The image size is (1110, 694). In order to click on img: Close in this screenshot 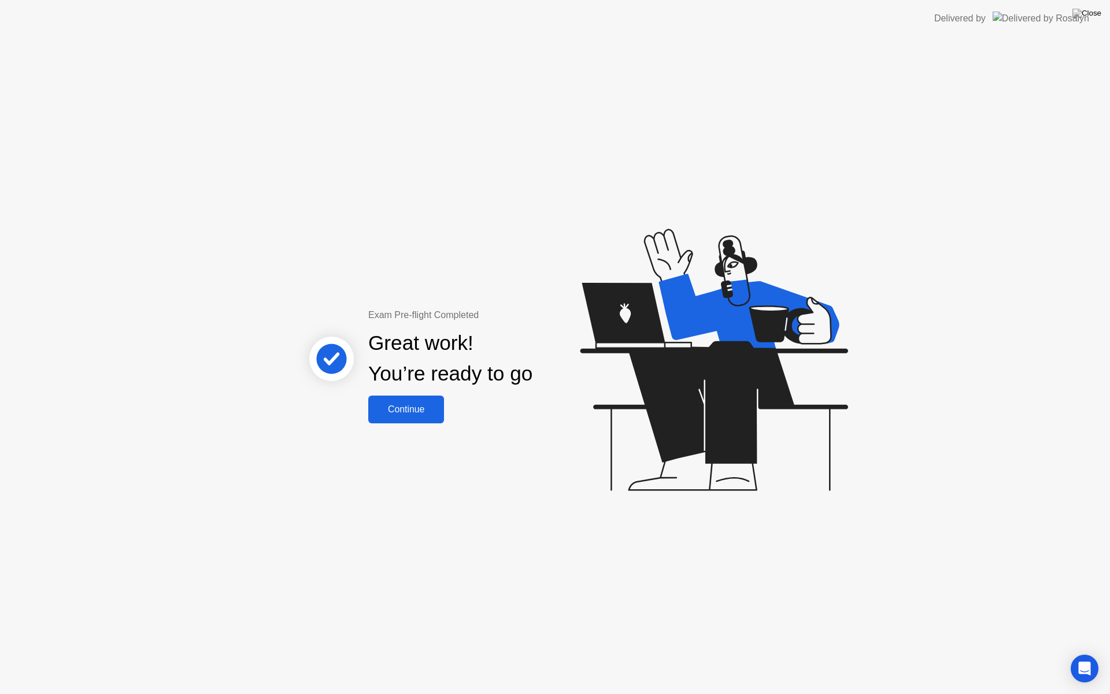, I will do `click(1087, 13)`.